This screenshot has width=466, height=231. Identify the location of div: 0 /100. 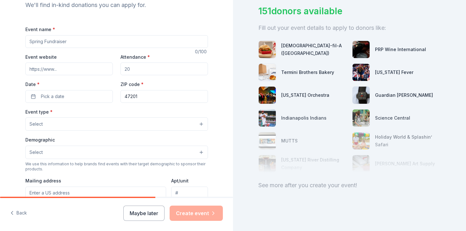
(201, 52).